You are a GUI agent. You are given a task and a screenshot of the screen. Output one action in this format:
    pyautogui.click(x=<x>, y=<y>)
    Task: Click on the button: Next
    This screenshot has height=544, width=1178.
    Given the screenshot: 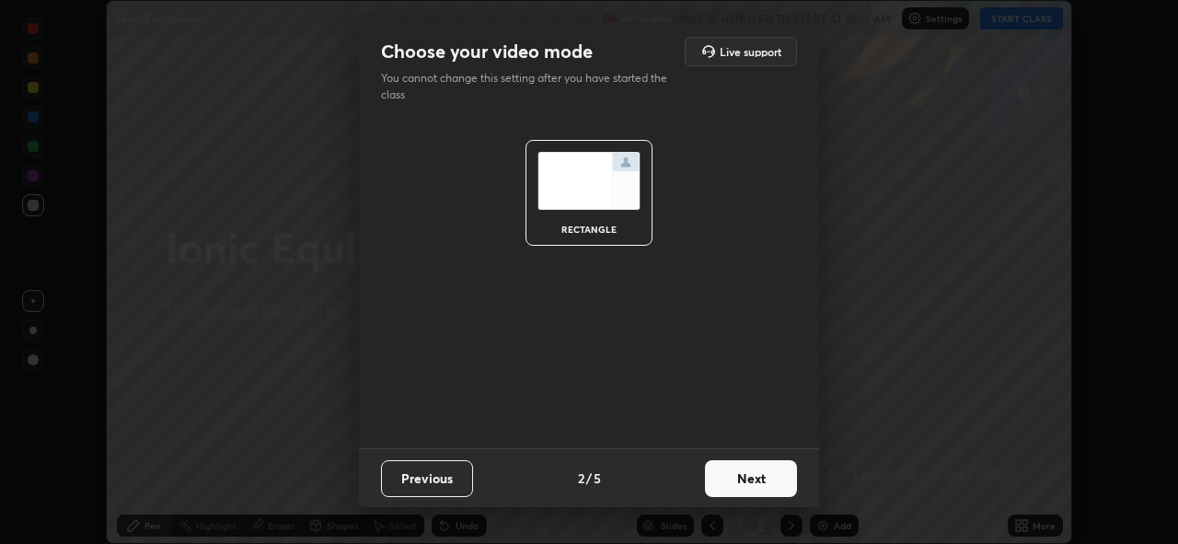 What is the action you would take?
    pyautogui.click(x=751, y=478)
    